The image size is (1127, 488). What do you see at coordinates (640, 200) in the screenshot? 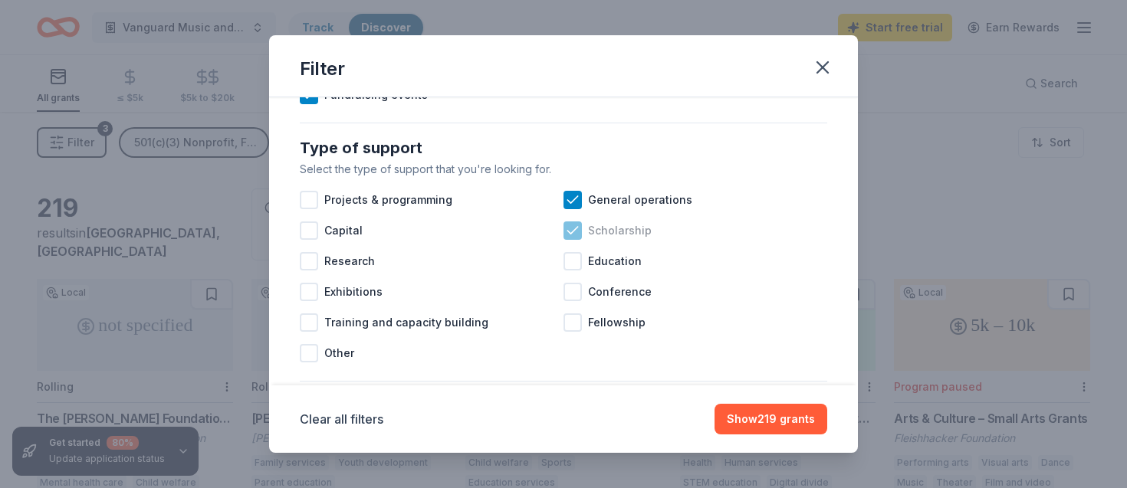
I see `span: General operations` at bounding box center [640, 200].